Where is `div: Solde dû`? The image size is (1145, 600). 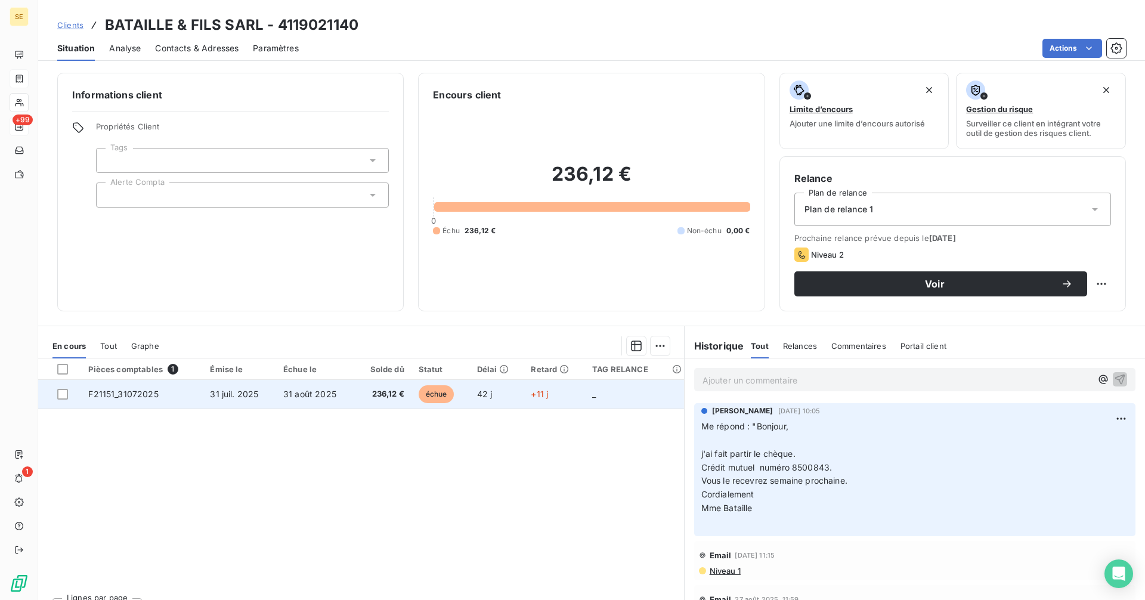
div: Solde dû is located at coordinates (383, 369).